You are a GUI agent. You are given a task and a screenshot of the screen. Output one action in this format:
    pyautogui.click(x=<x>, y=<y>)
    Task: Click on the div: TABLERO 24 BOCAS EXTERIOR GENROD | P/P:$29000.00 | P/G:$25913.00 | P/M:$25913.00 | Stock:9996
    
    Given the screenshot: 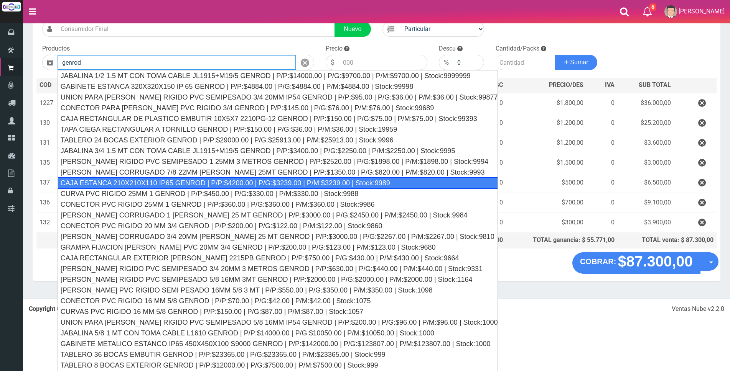 What is the action you would take?
    pyautogui.click(x=278, y=140)
    